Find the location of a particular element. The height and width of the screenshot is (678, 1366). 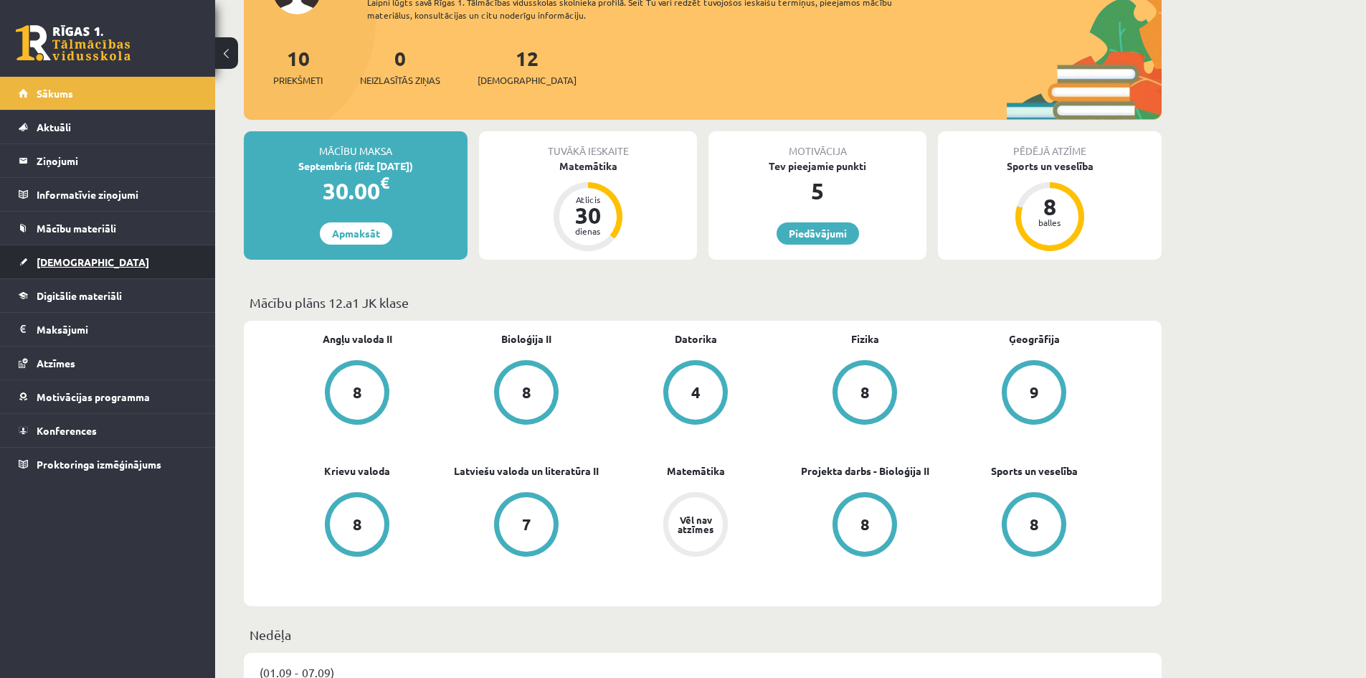

div: 30.00 is located at coordinates (356, 191).